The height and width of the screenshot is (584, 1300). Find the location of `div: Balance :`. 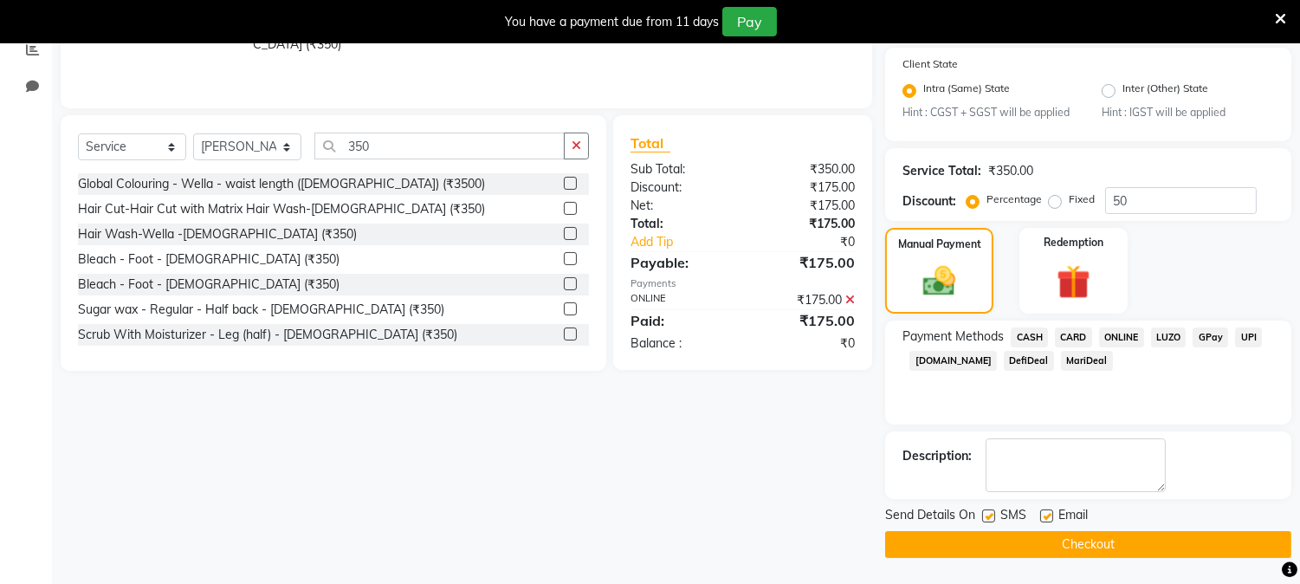

div: Balance : is located at coordinates (680, 343).